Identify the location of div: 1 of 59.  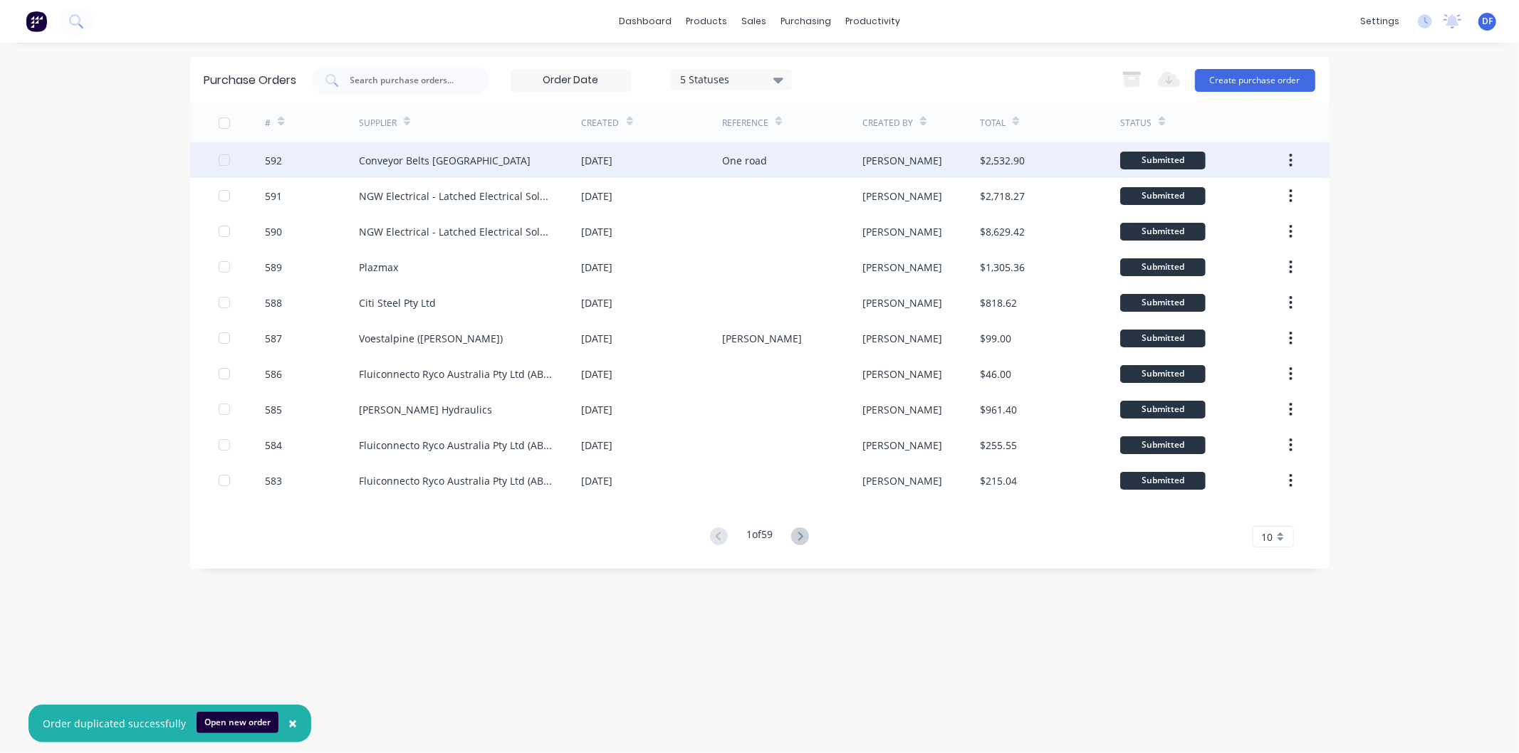
(759, 537).